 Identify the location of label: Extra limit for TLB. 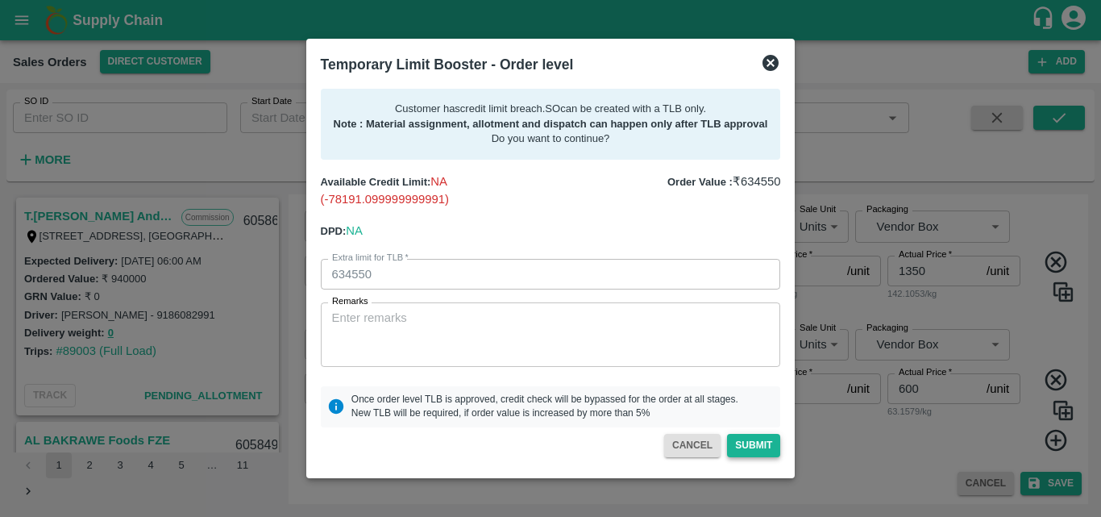
(370, 258).